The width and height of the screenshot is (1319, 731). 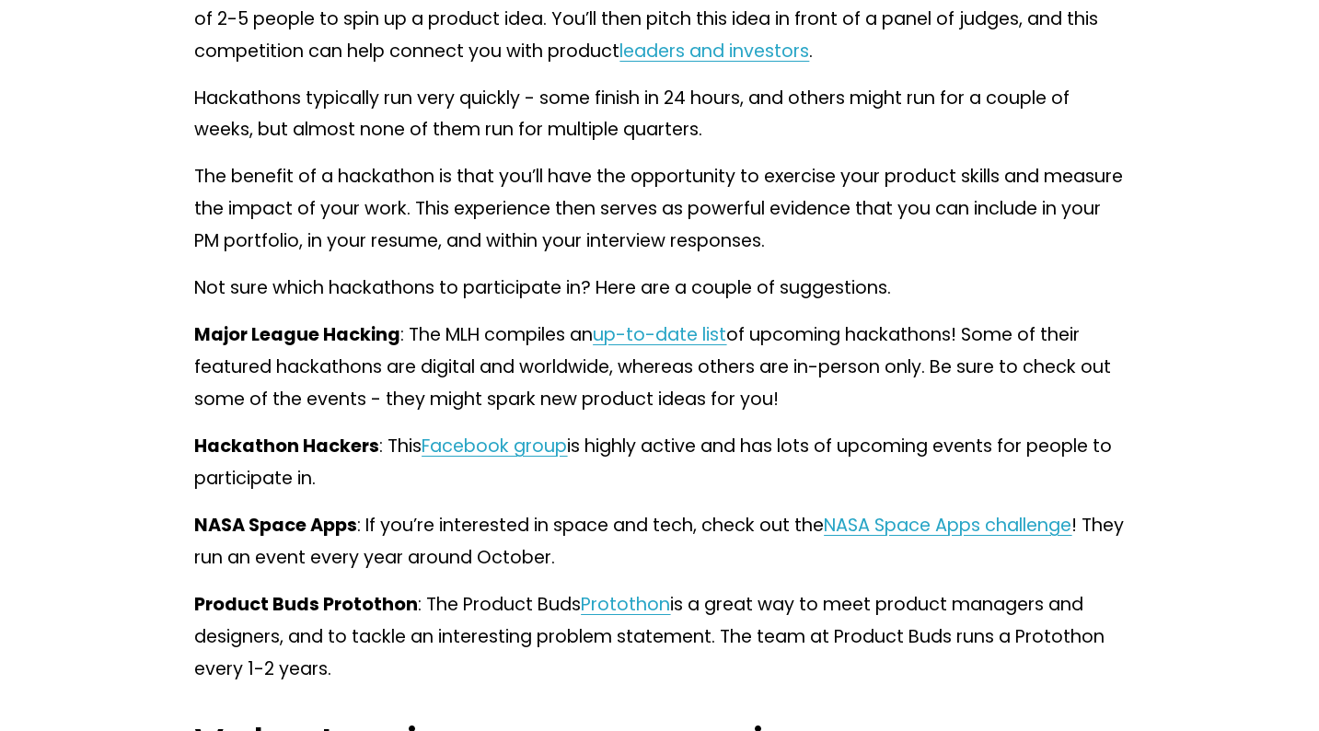 What do you see at coordinates (947, 525) in the screenshot?
I see `span: NASA Space Apps challenge` at bounding box center [947, 525].